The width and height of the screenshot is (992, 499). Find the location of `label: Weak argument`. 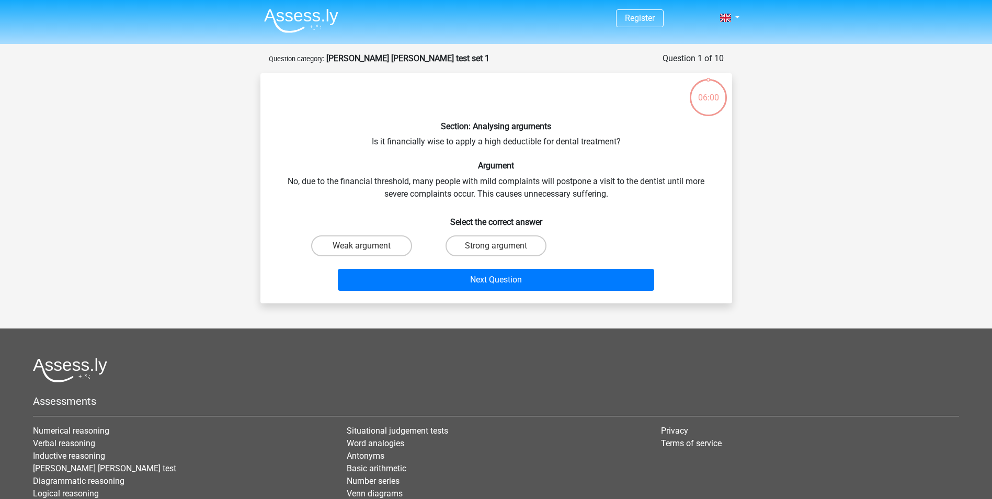

label: Weak argument is located at coordinates (361, 246).